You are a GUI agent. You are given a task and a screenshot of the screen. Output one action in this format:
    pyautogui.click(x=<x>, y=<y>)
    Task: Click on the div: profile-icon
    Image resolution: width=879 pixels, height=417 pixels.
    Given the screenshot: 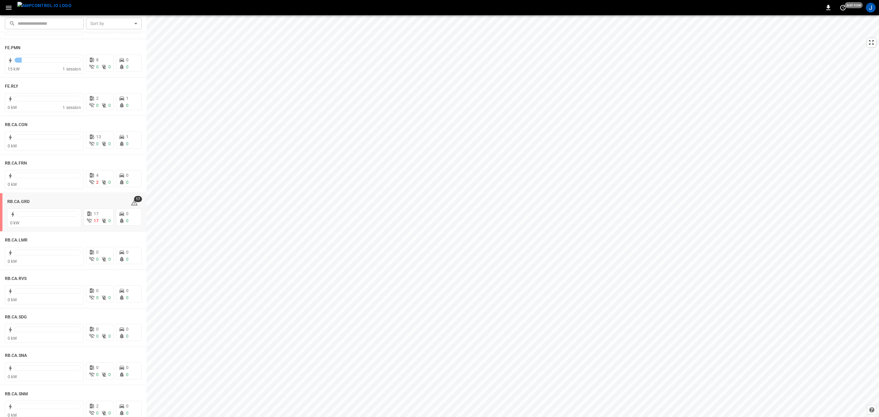 What is the action you would take?
    pyautogui.click(x=871, y=8)
    